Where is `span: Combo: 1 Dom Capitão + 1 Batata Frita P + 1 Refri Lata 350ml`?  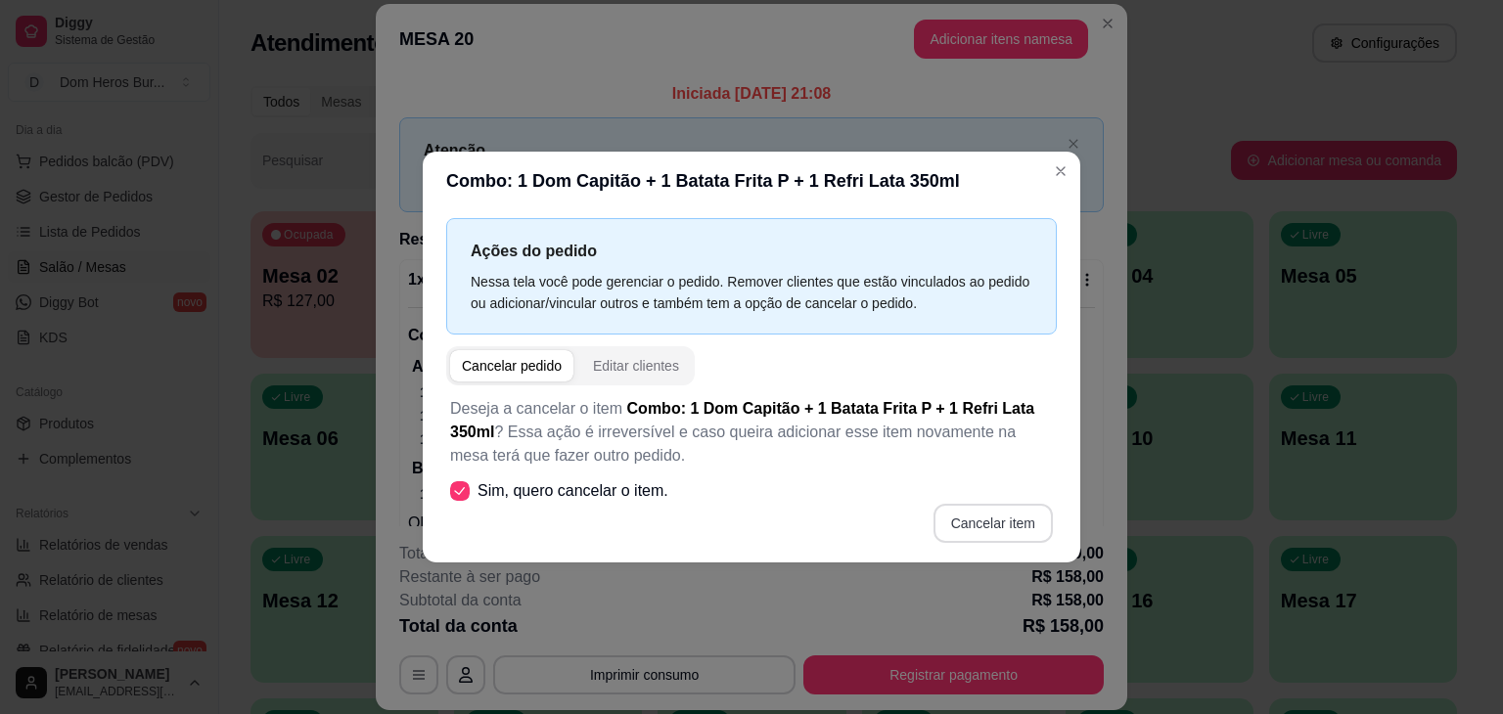
span: Combo: 1 Dom Capitão + 1 Batata Frita P + 1 Refri Lata 350ml is located at coordinates (742, 420).